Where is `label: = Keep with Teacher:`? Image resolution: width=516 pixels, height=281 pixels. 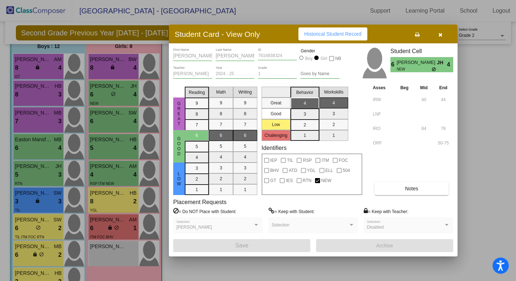 label: = Keep with Teacher: is located at coordinates (386, 211).